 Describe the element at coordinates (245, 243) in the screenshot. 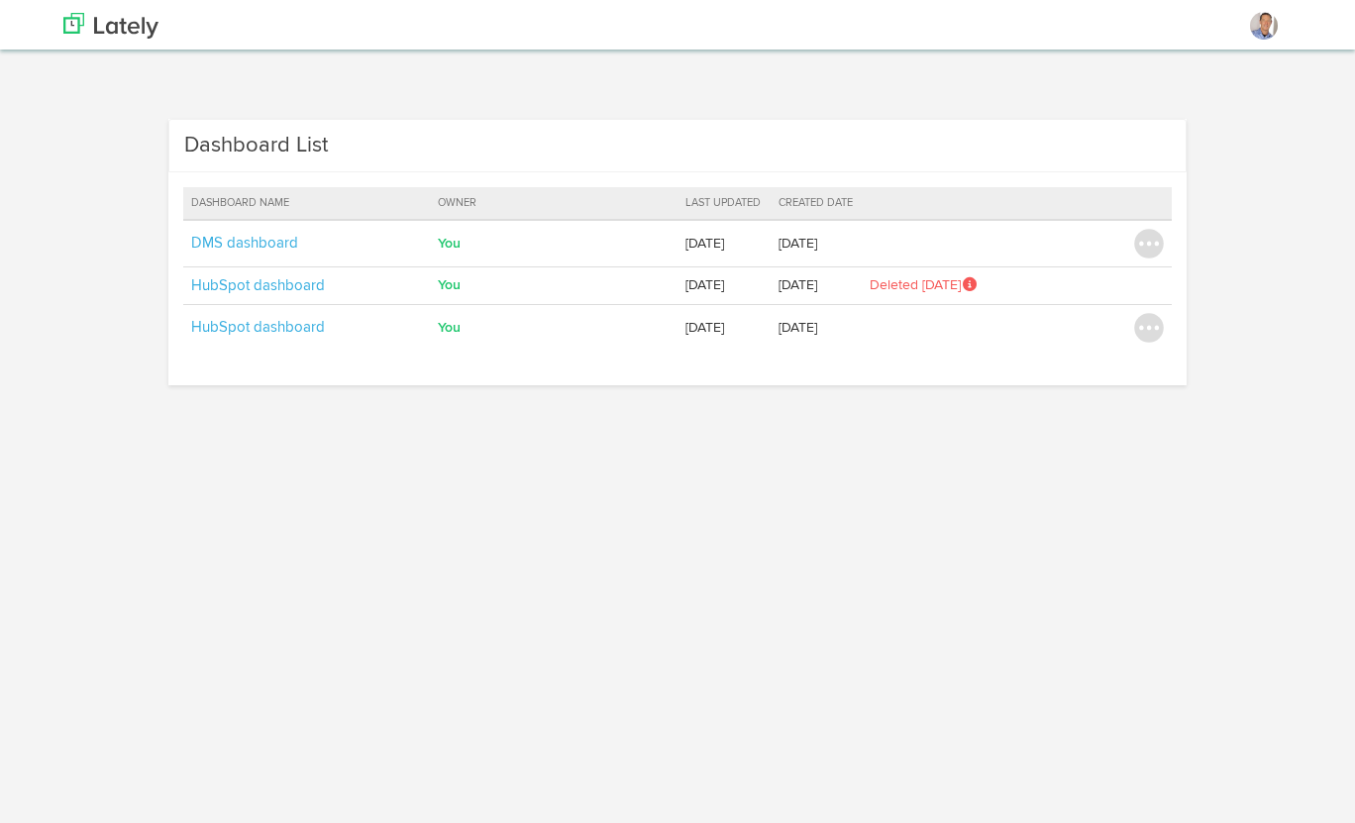

I see `a: DMS dashboard` at that location.